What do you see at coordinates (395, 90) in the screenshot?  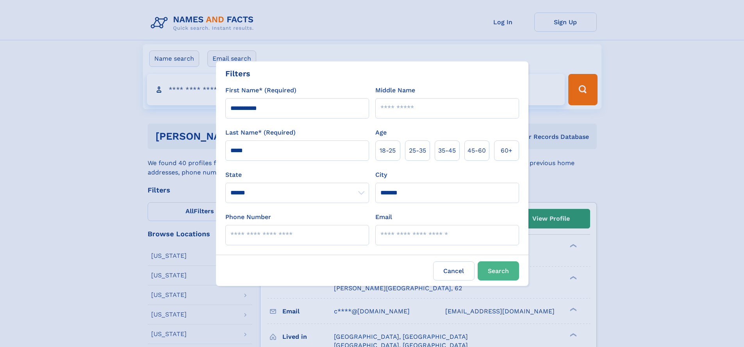 I see `label: Middle Name` at bounding box center [395, 90].